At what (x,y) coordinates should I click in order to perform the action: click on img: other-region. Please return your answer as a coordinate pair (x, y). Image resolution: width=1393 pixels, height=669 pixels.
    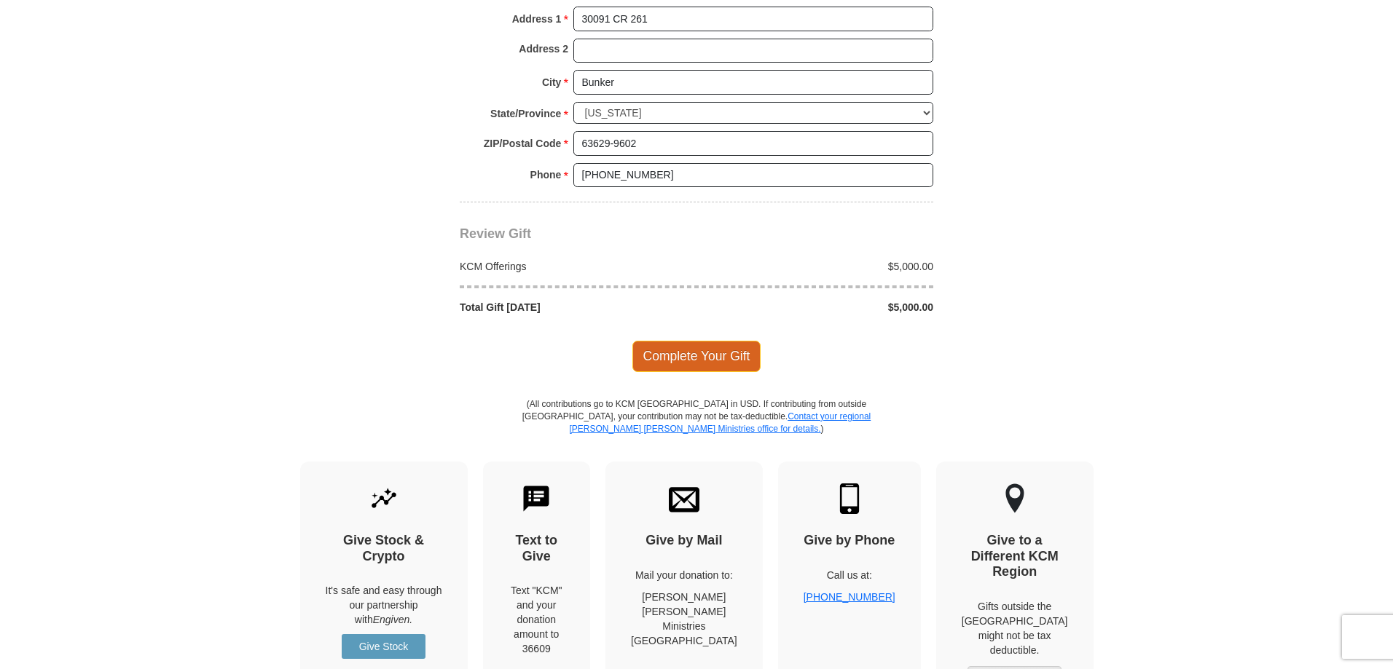
    Looking at the image, I should click on (1015, 499).